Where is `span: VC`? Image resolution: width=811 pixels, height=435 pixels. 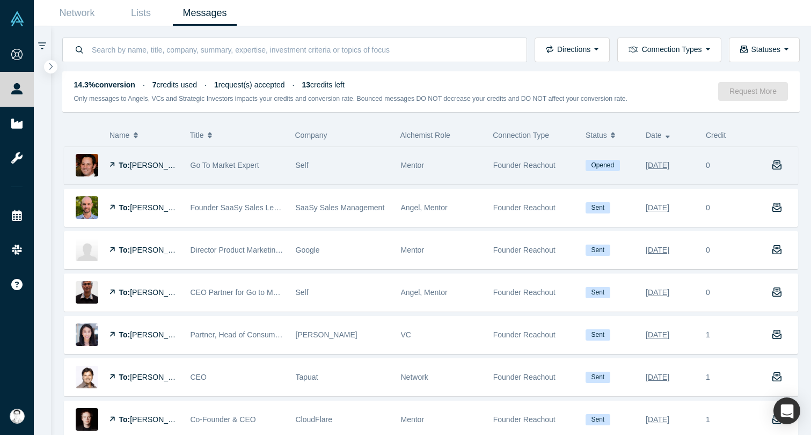 span: VC is located at coordinates (406, 335).